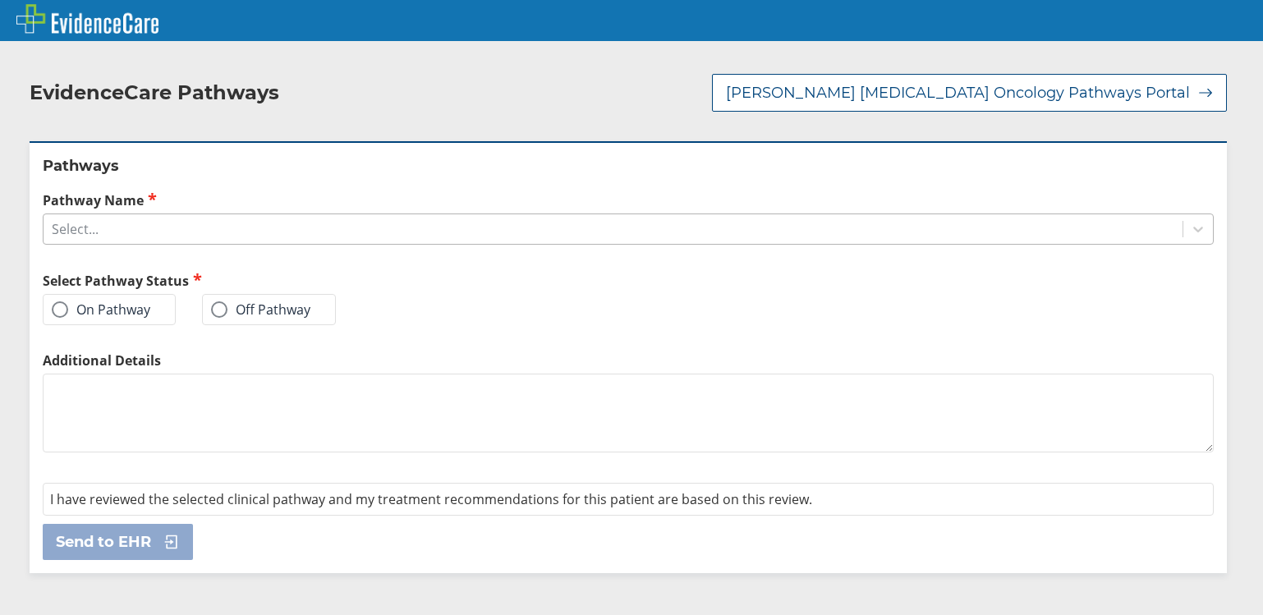  What do you see at coordinates (87, 19) in the screenshot?
I see `img: EvidenceCare` at bounding box center [87, 19].